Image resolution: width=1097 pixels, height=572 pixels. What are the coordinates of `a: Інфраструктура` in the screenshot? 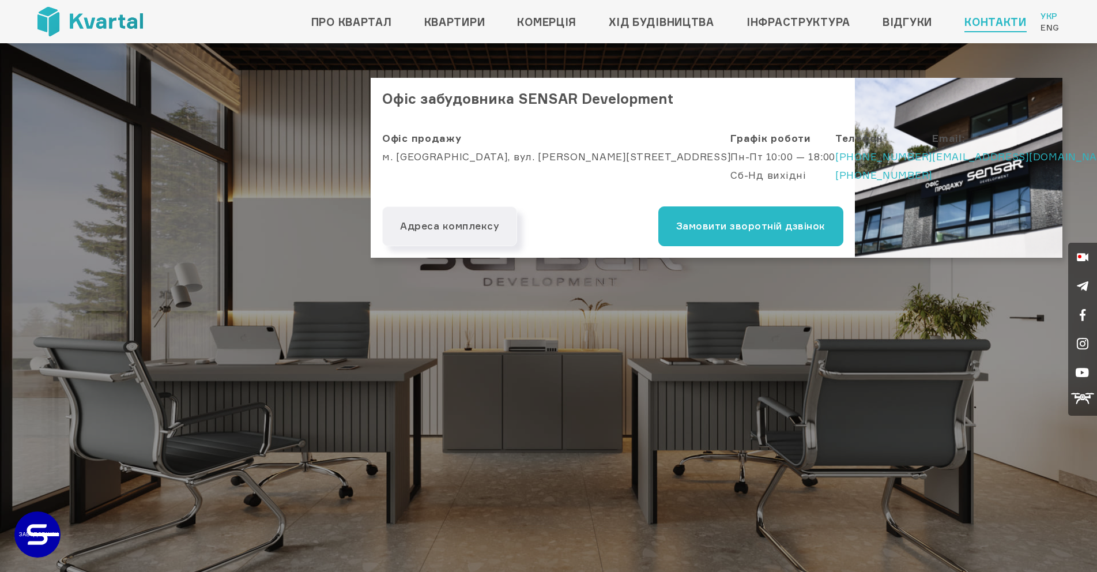 It's located at (799, 22).